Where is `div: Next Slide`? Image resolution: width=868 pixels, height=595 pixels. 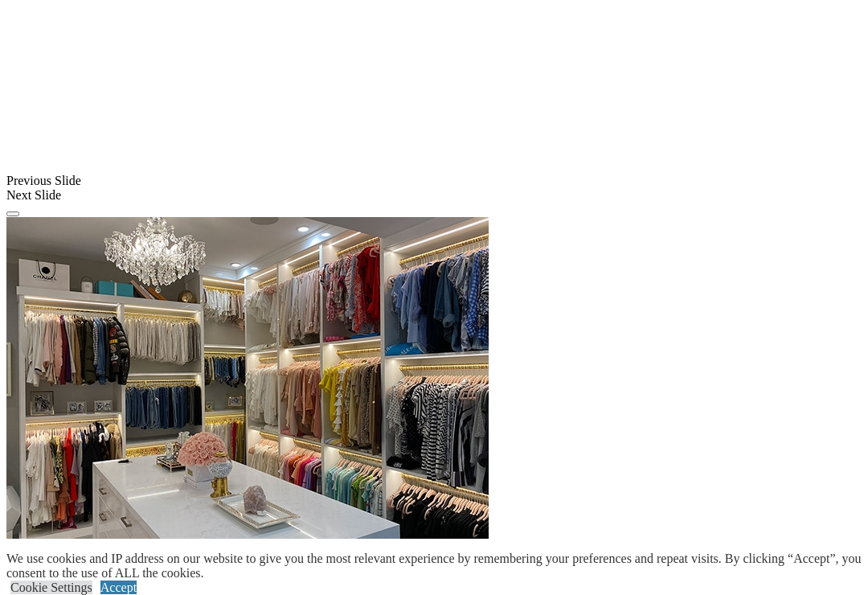
div: Next Slide is located at coordinates (434, 195).